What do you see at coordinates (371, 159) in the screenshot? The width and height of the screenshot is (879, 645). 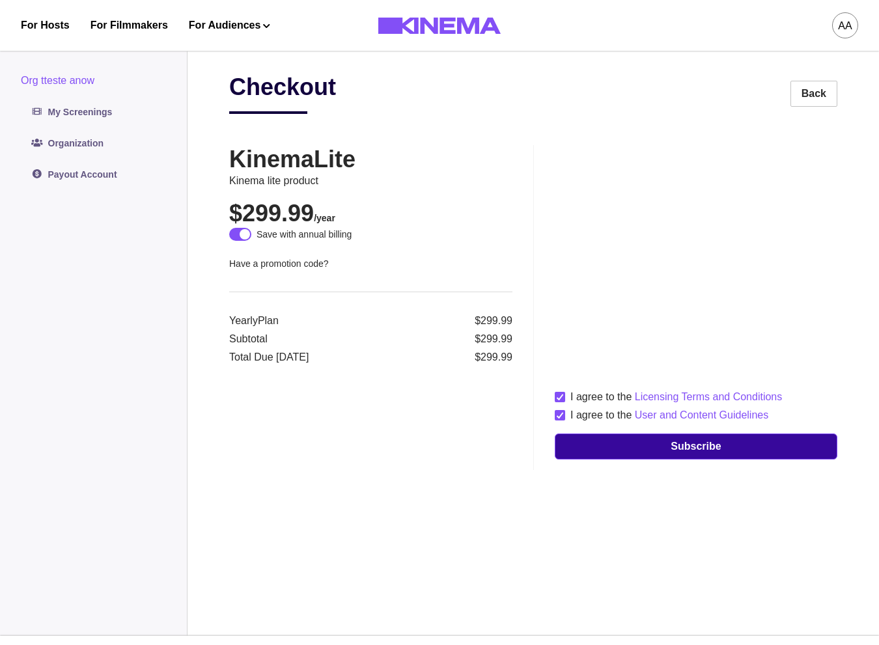 I see `h2: KinemaLite` at bounding box center [371, 159].